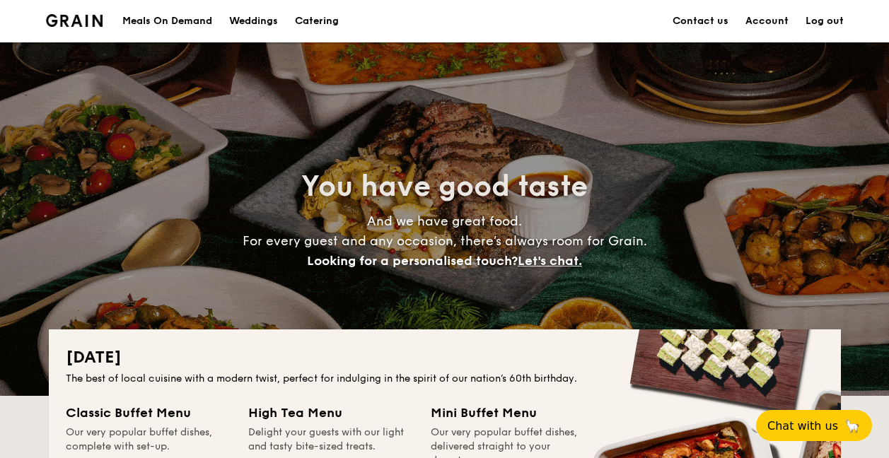 The height and width of the screenshot is (458, 889). Describe the element at coordinates (74, 21) in the screenshot. I see `a: Logotype` at that location.